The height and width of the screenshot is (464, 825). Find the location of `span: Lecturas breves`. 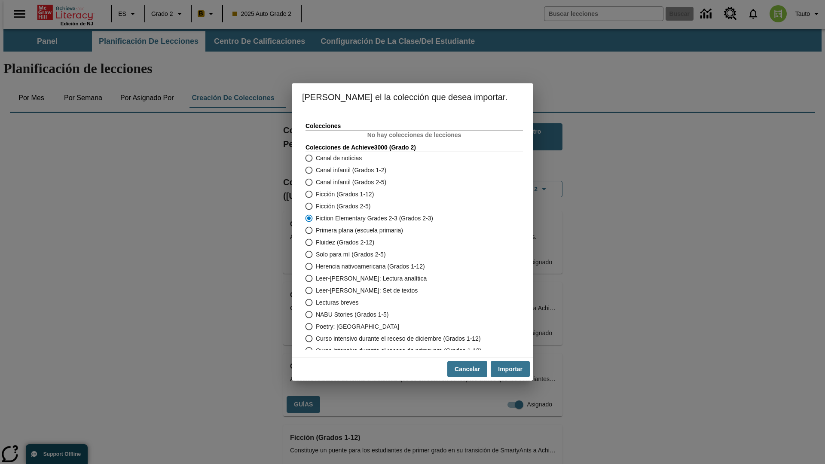

span: Lecturas breves is located at coordinates (337, 303).